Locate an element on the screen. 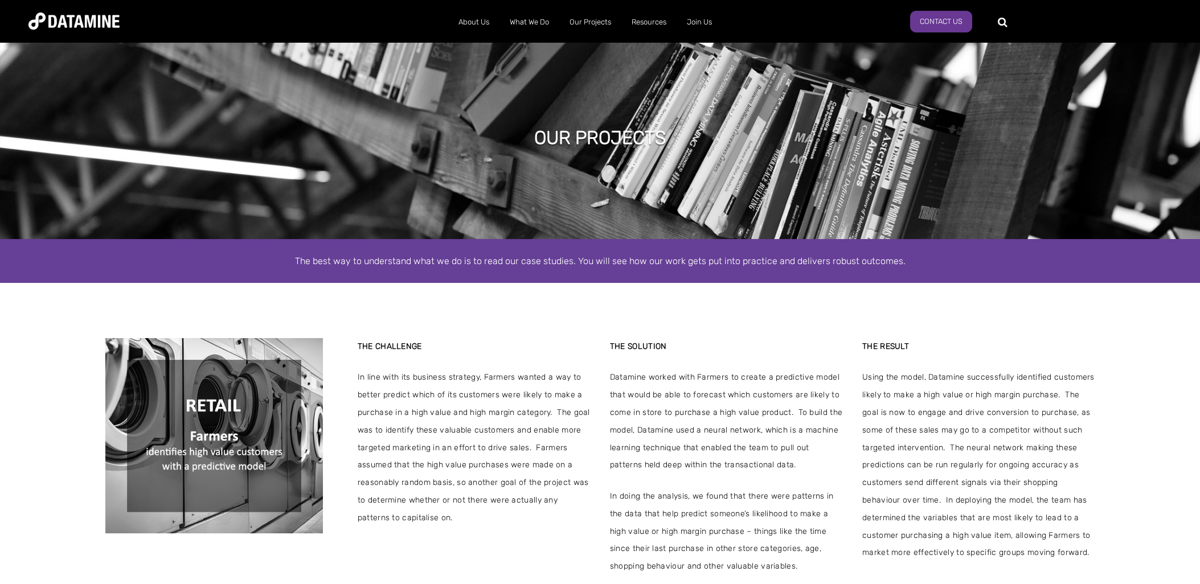  a: Resources is located at coordinates (649, 22).